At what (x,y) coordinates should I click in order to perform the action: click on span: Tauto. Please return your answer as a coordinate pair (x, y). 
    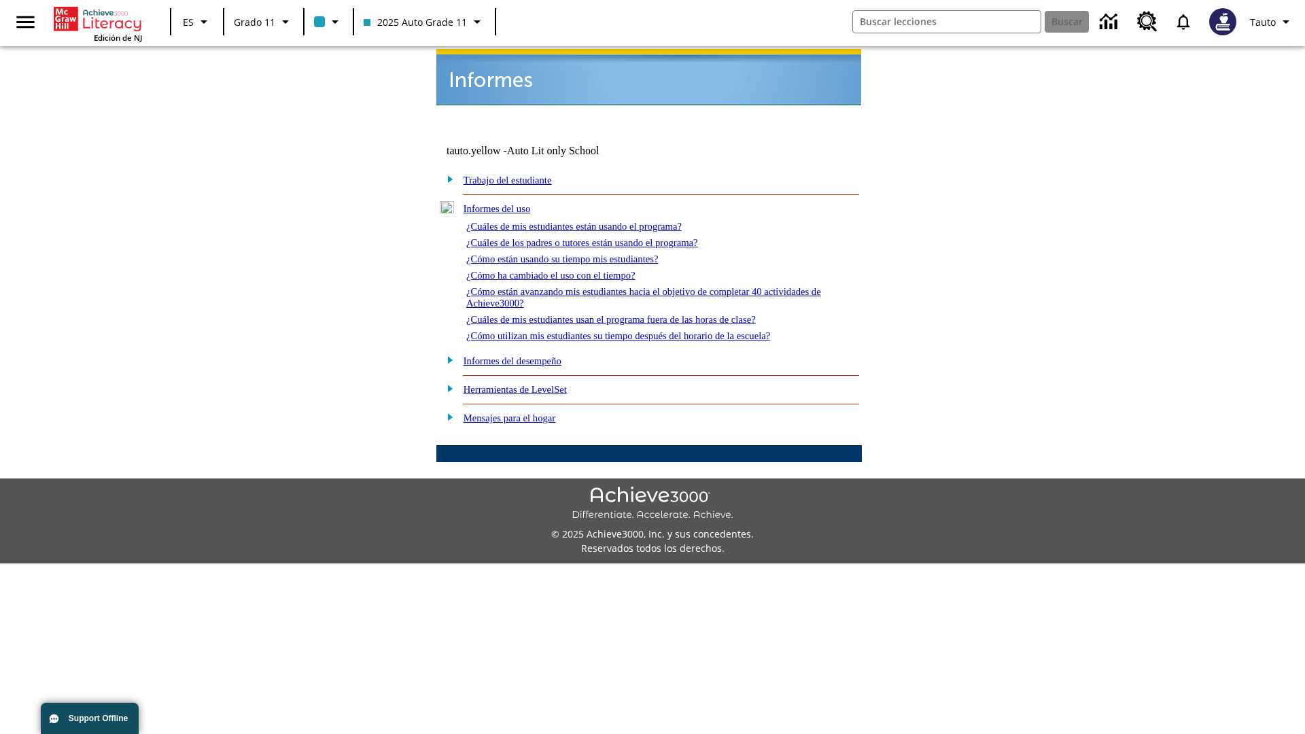
    Looking at the image, I should click on (1262, 22).